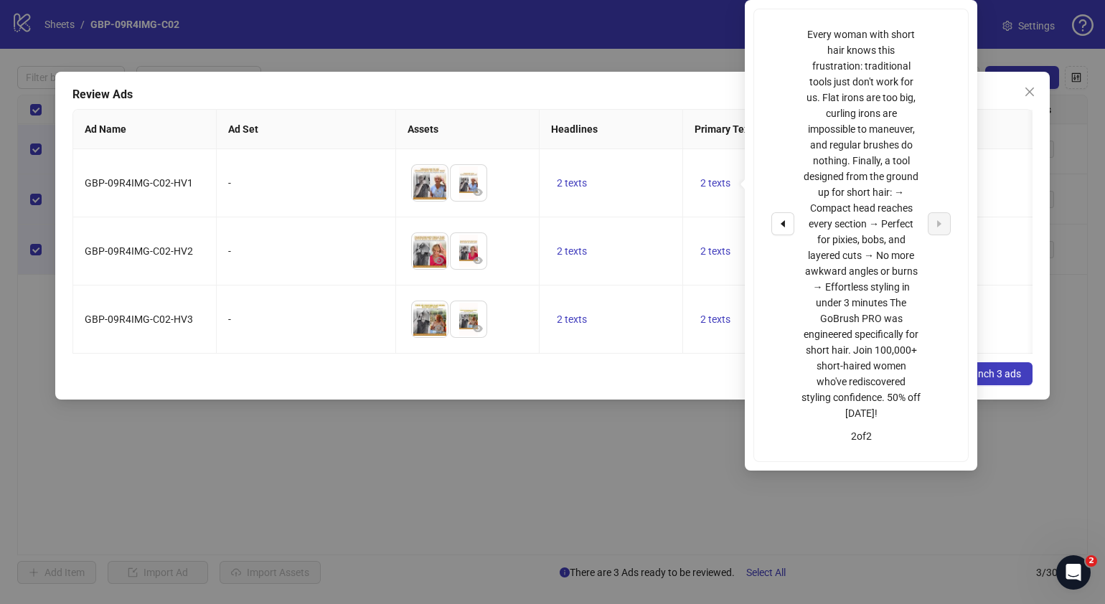 Image resolution: width=1105 pixels, height=604 pixels. What do you see at coordinates (772, 129) in the screenshot?
I see `th: Primary Texts` at bounding box center [772, 129].